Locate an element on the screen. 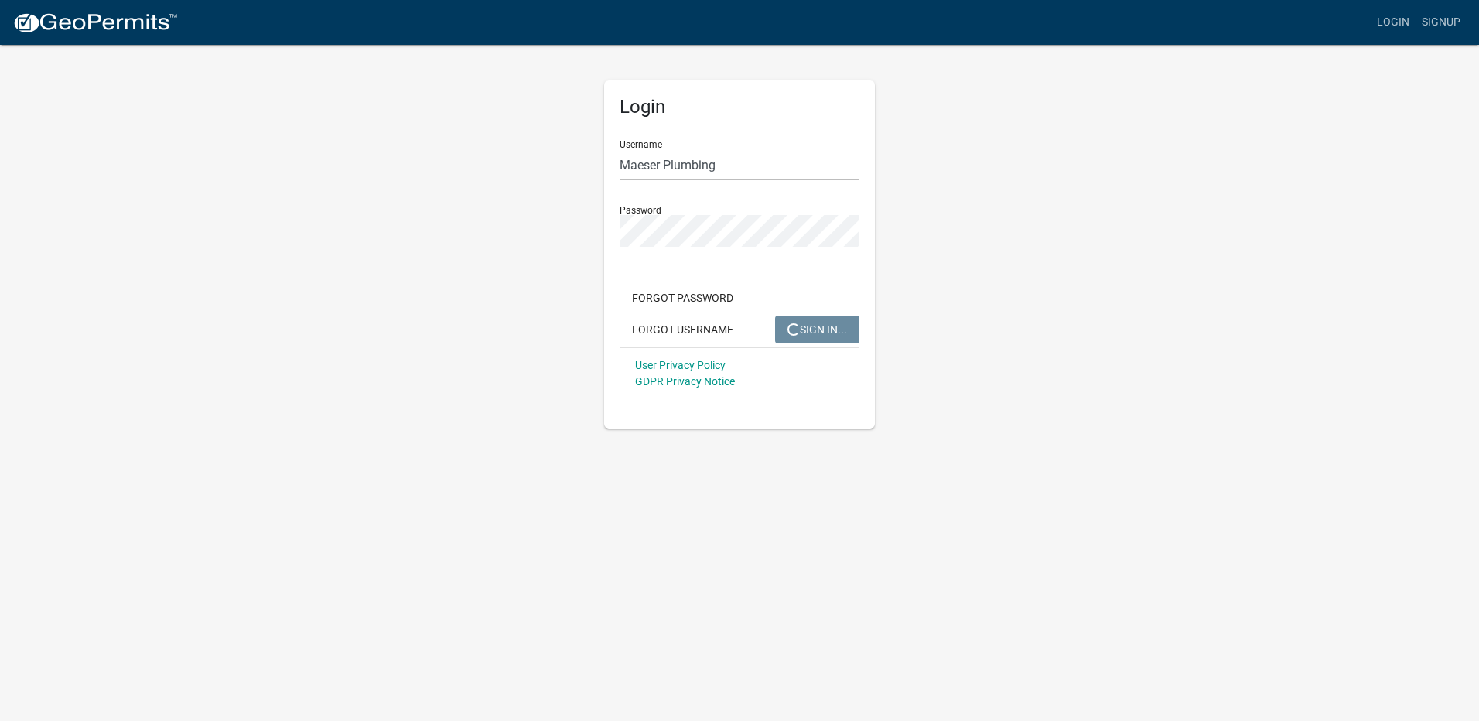 Image resolution: width=1479 pixels, height=721 pixels. a: Login is located at coordinates (1393, 22).